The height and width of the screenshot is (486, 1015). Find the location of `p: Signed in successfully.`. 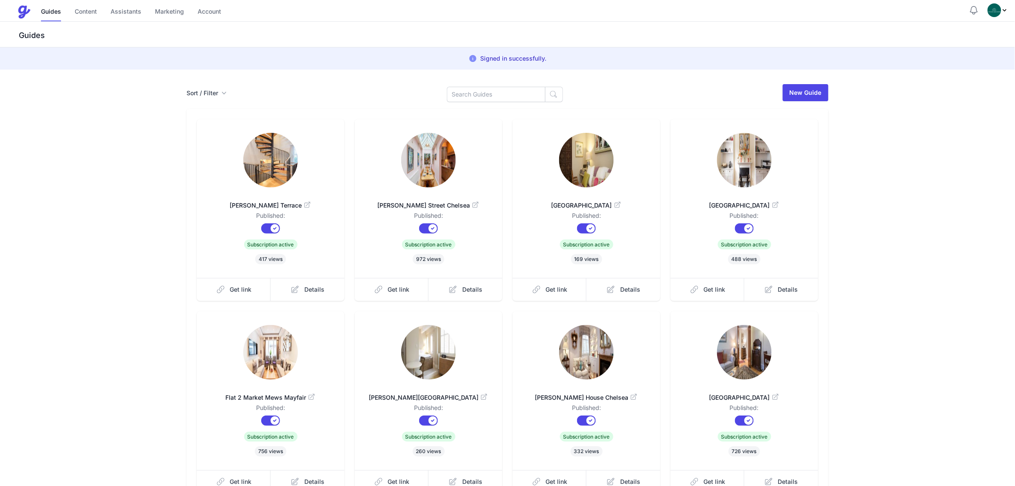

p: Signed in successfully. is located at coordinates (513, 58).